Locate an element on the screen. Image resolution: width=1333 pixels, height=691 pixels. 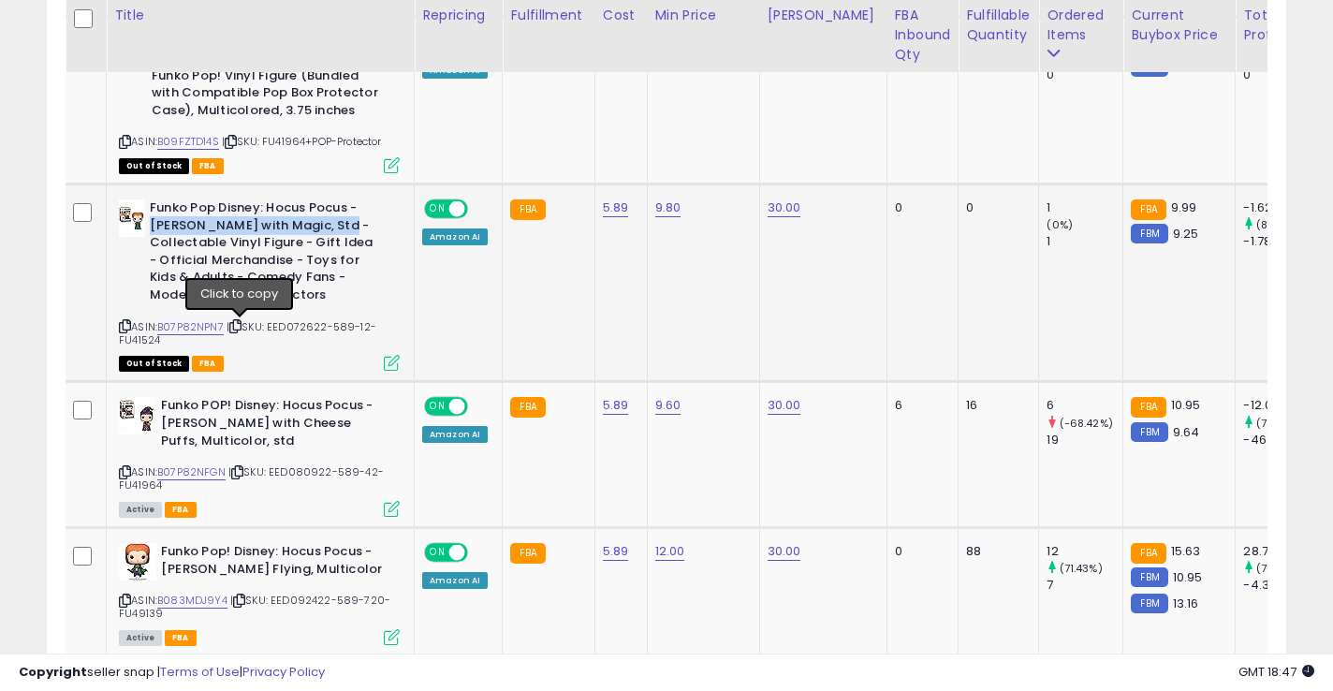
span: | SKU: EED092422-589-720-FU49139 is located at coordinates (255, 606).